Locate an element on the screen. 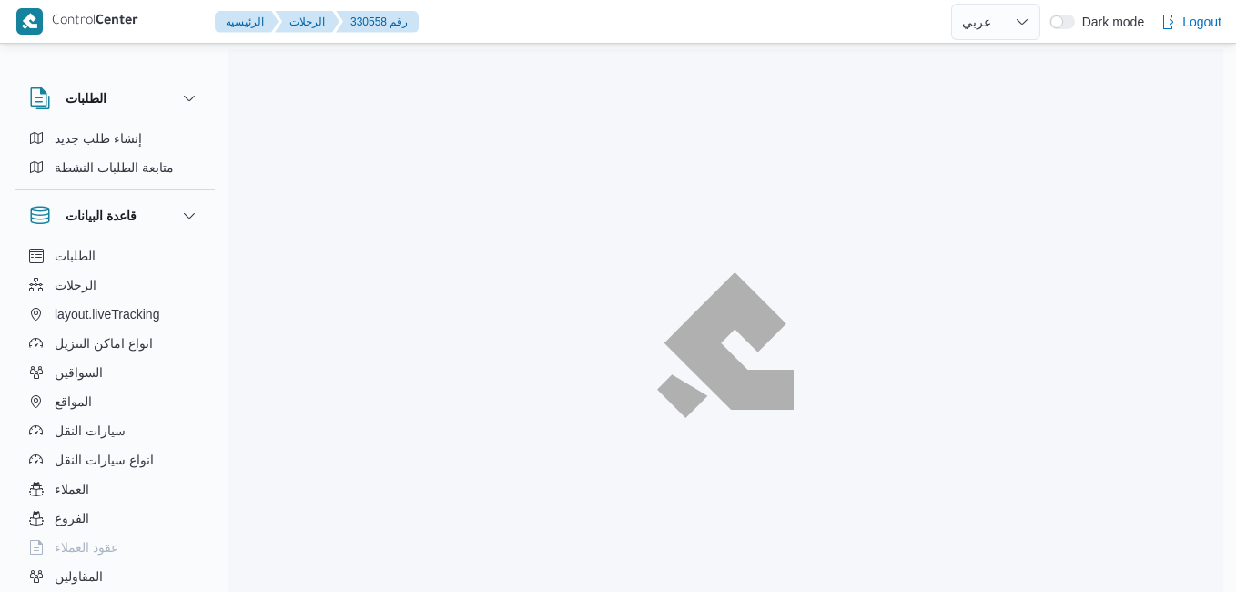  button: سيارات النقل is located at coordinates (115, 431).